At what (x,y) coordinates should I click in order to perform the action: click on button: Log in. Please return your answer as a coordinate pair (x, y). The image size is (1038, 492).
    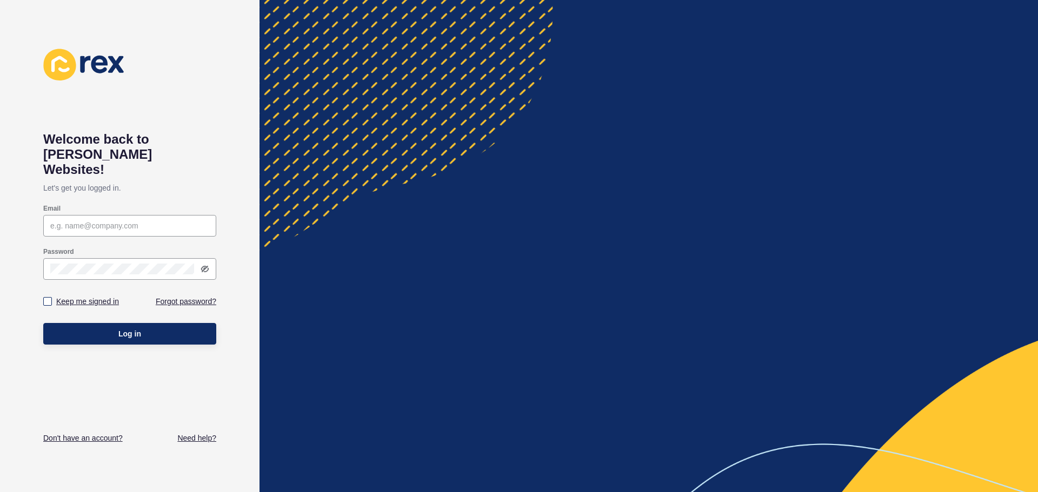
    Looking at the image, I should click on (130, 334).